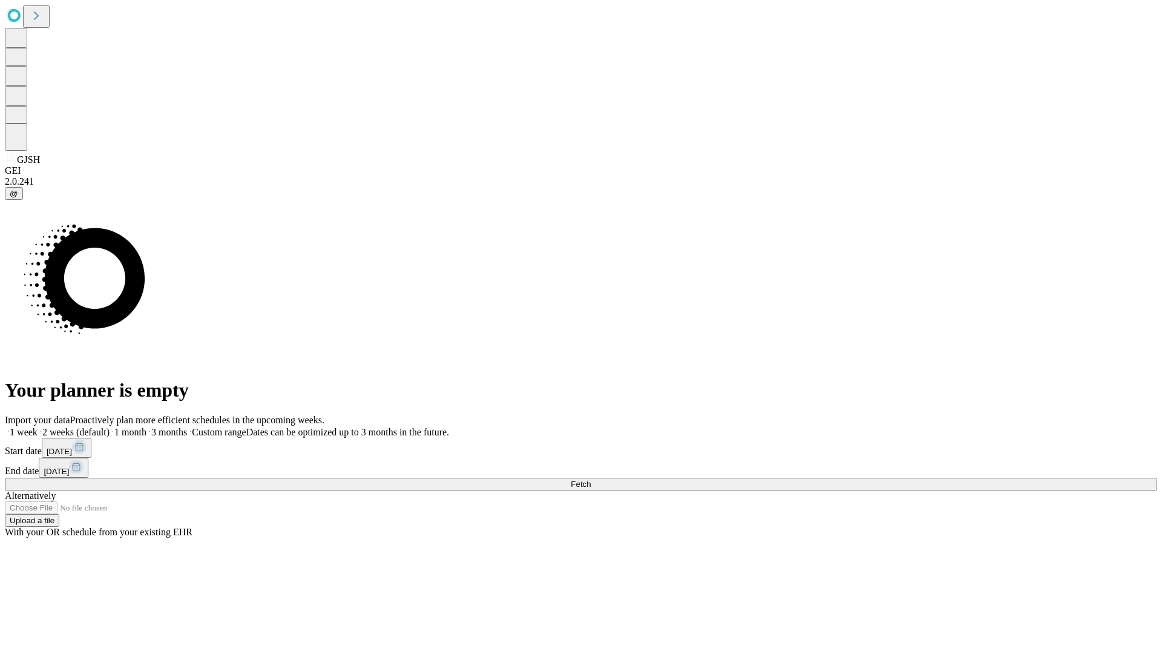  What do you see at coordinates (99, 532) in the screenshot?
I see `span: With your OR schedule from your existing EHR` at bounding box center [99, 532].